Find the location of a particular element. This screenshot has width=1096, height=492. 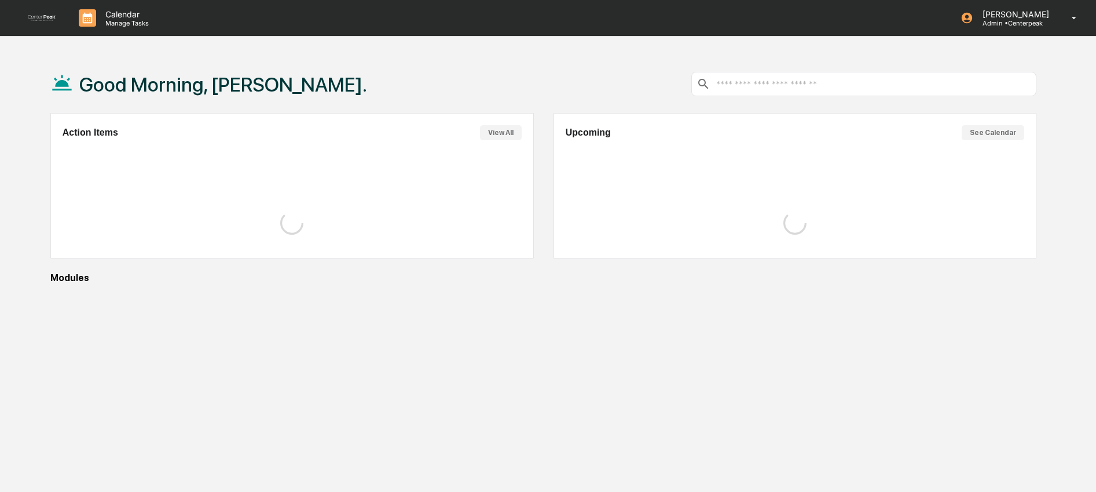

div: Modules is located at coordinates (544, 277).